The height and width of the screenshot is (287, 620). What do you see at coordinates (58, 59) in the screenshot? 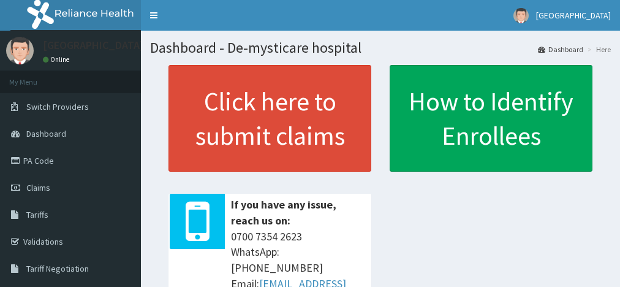
I see `a: Online` at bounding box center [58, 59].